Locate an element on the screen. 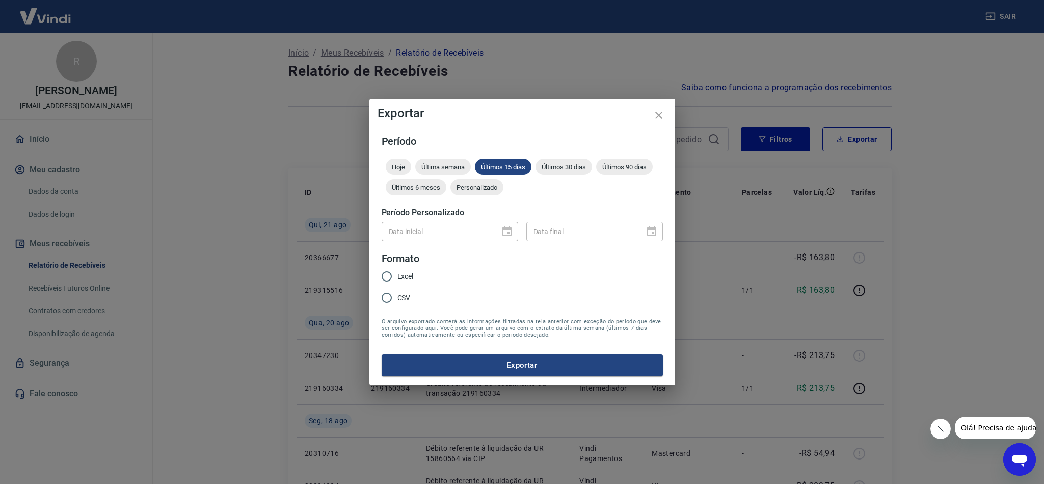  span: Últimos 90 dias is located at coordinates (624, 167).